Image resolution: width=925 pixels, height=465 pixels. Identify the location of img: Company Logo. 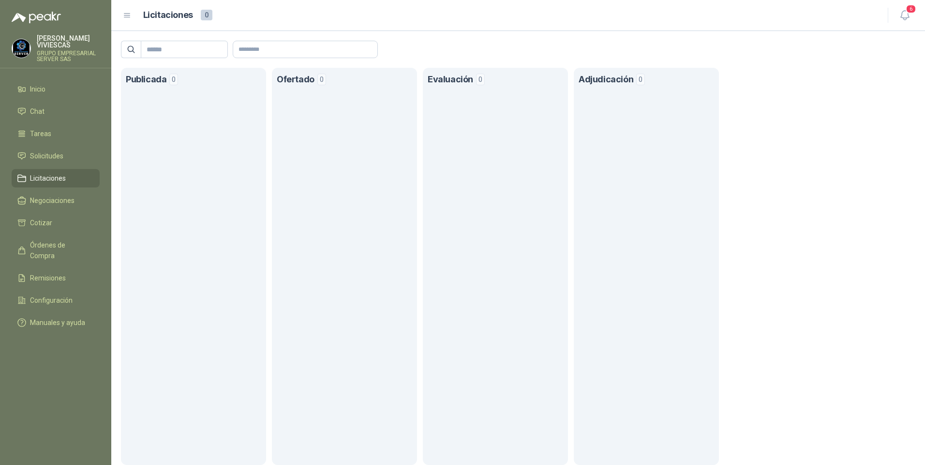
(21, 48).